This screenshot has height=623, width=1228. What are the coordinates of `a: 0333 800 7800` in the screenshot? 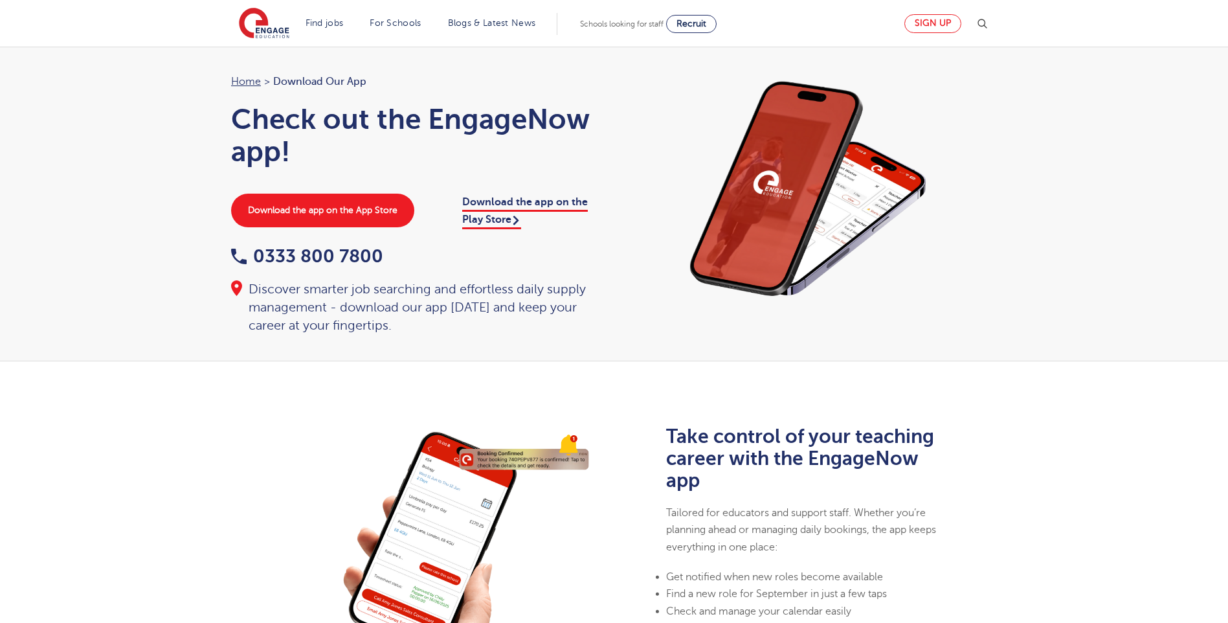 It's located at (307, 256).